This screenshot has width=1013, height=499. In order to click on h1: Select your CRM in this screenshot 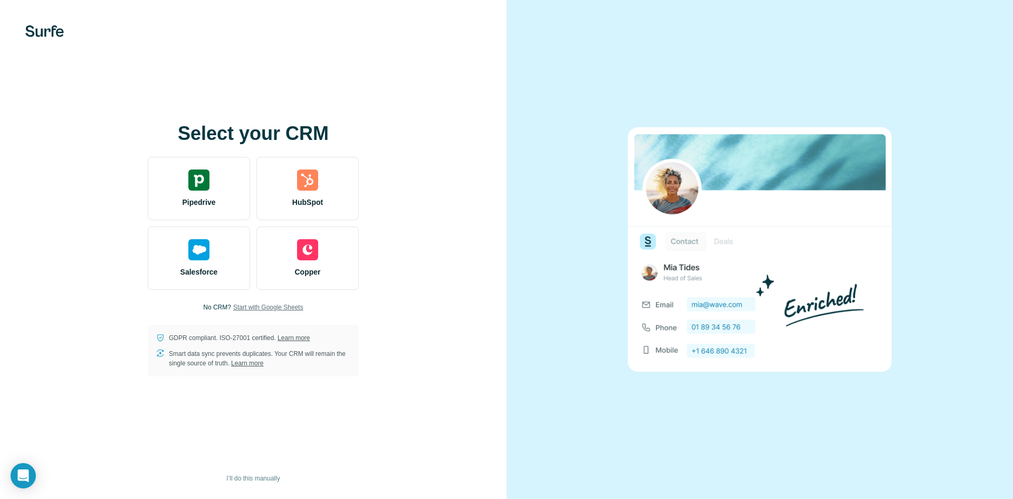, I will do `click(253, 133)`.